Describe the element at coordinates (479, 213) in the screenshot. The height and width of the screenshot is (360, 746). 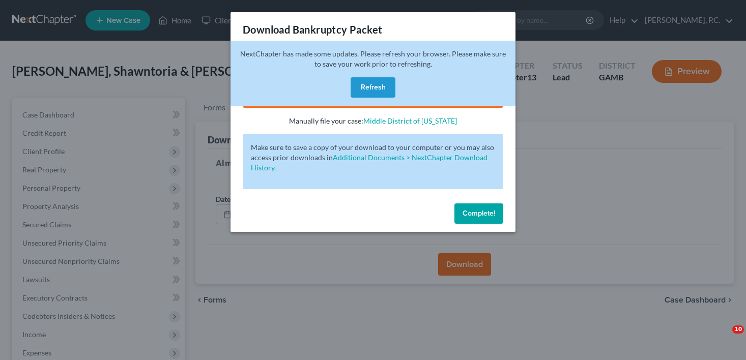
I see `span: Complete!` at that location.